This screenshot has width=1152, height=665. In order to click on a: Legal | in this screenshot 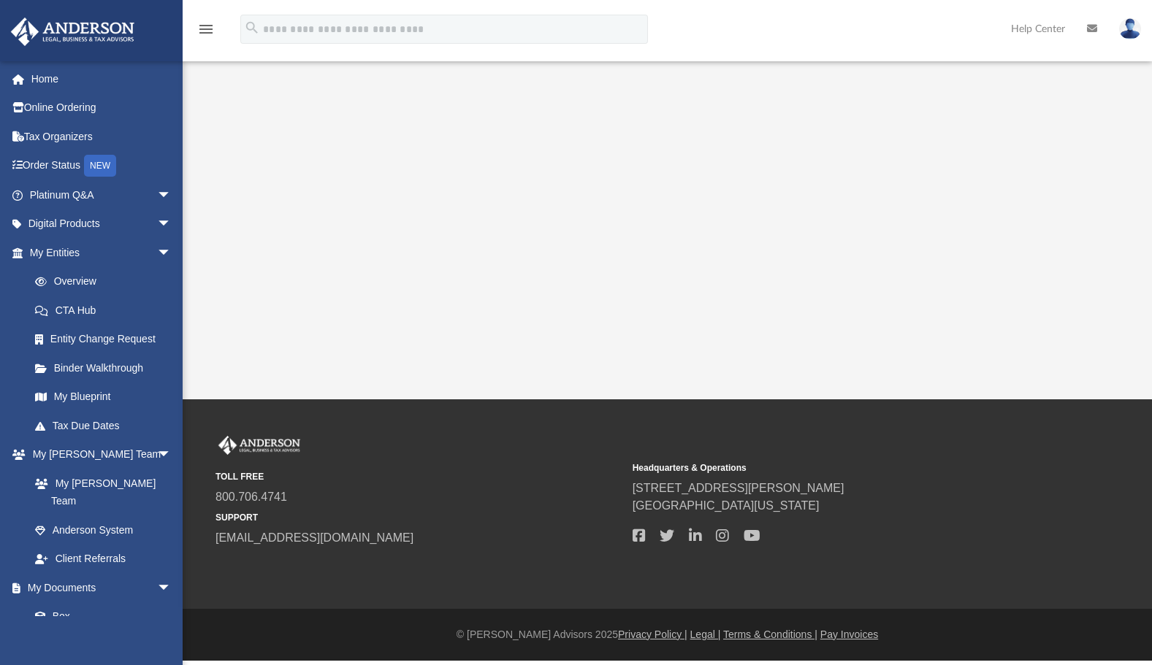, I will do `click(705, 635)`.